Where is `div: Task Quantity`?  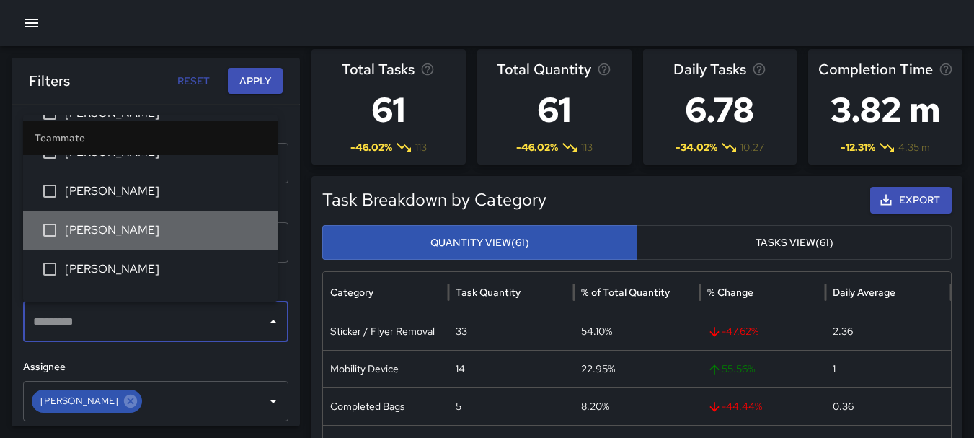 div: Task Quantity is located at coordinates (488, 292).